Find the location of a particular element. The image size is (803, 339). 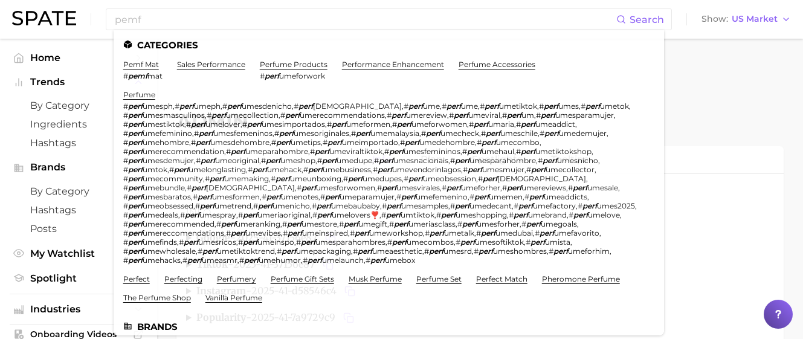

span: umecollector is located at coordinates (570, 169).